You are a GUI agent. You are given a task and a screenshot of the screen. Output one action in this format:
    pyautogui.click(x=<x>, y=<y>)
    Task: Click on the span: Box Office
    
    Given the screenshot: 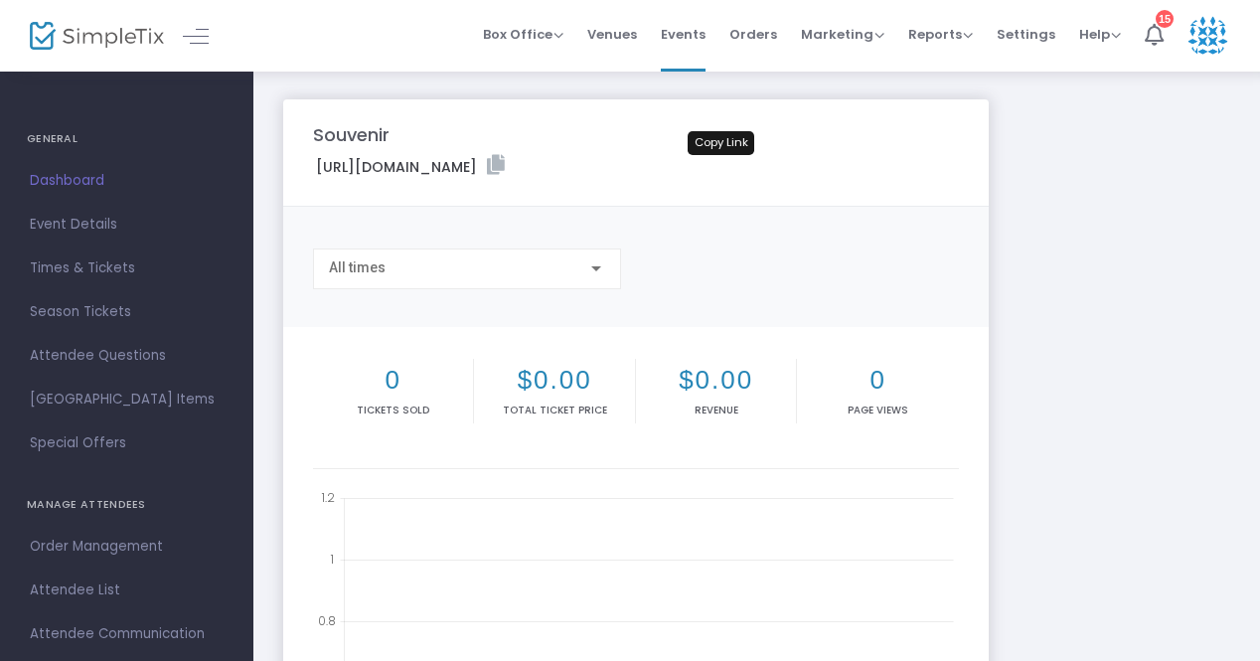 What is the action you would take?
    pyautogui.click(x=523, y=34)
    